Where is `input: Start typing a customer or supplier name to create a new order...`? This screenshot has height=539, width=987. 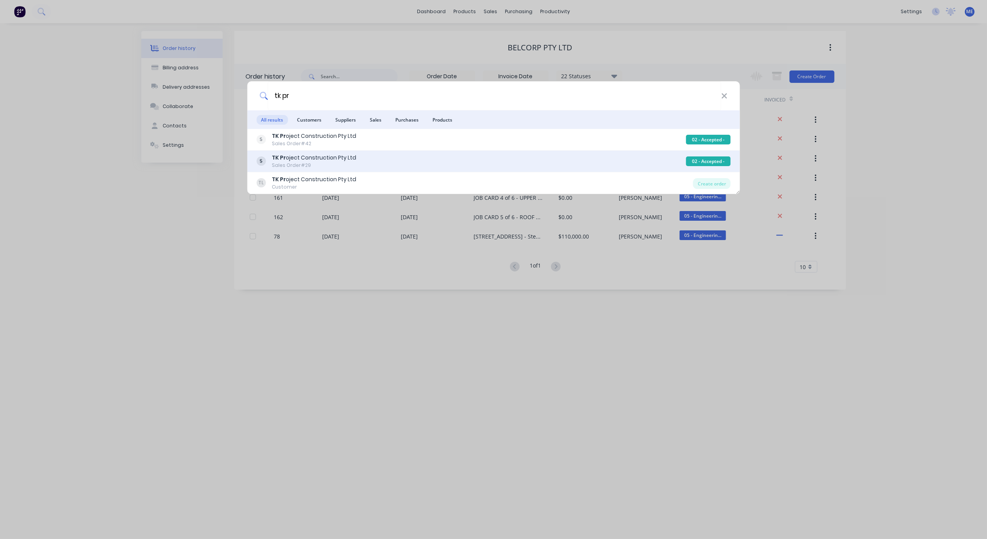
input: Start typing a customer or supplier name to create a new order... is located at coordinates (495, 96).